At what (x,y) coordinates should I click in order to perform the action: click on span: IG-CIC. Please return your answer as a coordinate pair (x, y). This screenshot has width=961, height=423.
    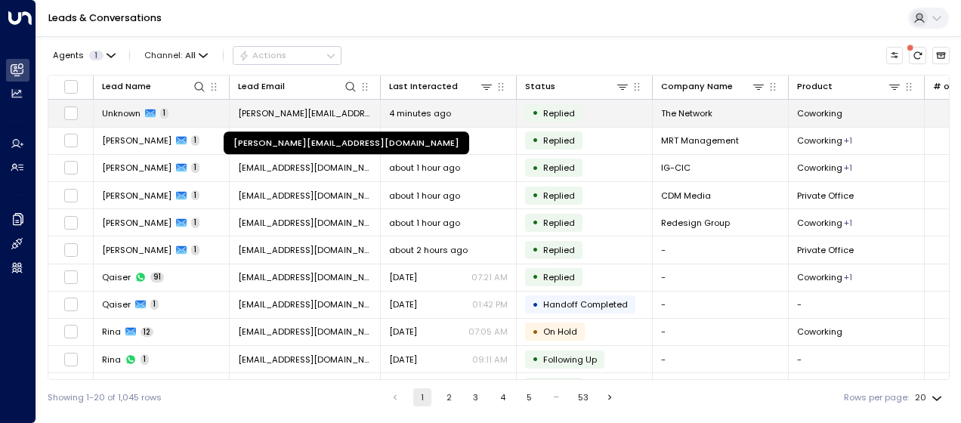
    Looking at the image, I should click on (676, 168).